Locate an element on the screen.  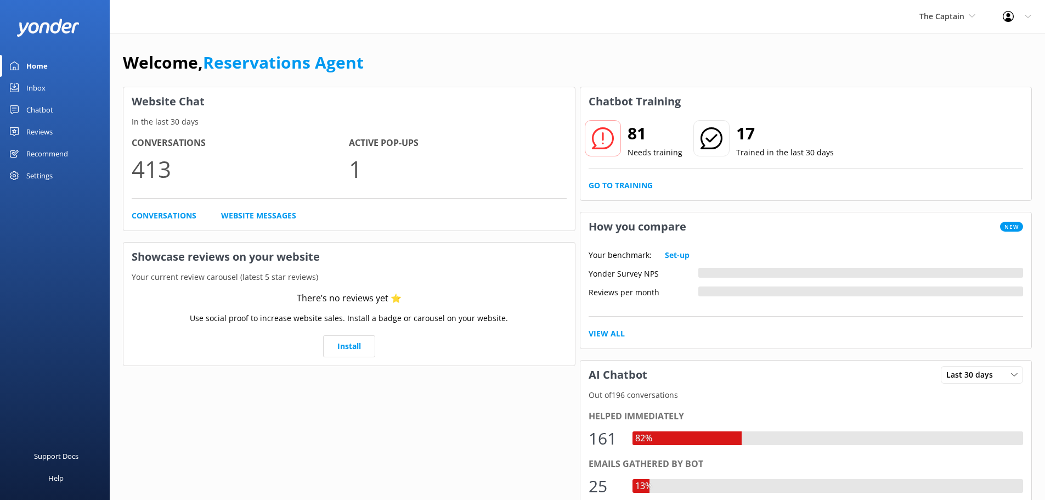
h3: Website Chat is located at coordinates (349, 102).